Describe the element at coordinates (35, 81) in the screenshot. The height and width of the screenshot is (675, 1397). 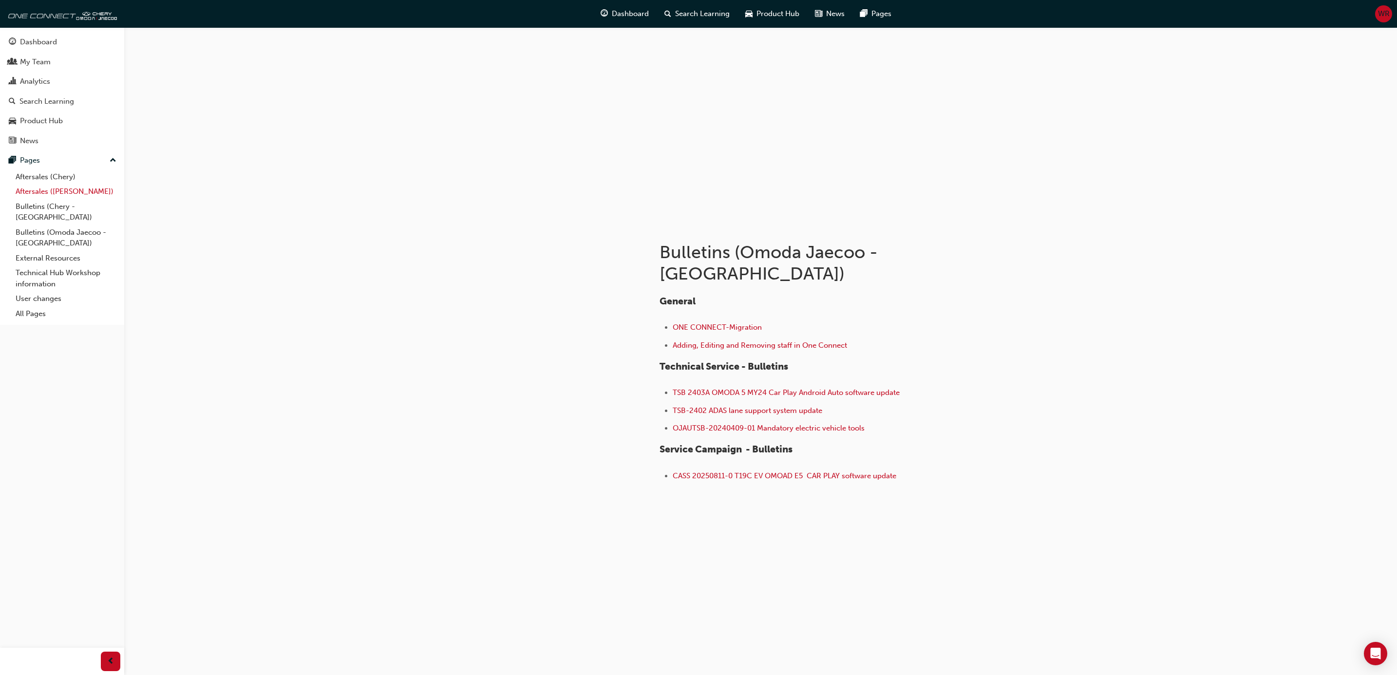
I see `div: Analytics` at that location.